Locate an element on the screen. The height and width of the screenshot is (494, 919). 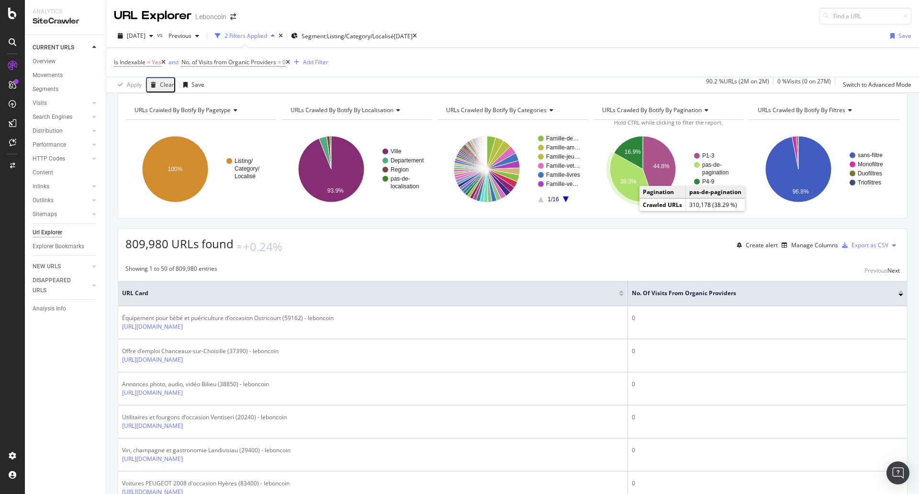
div: Url Explorer is located at coordinates (47, 232).